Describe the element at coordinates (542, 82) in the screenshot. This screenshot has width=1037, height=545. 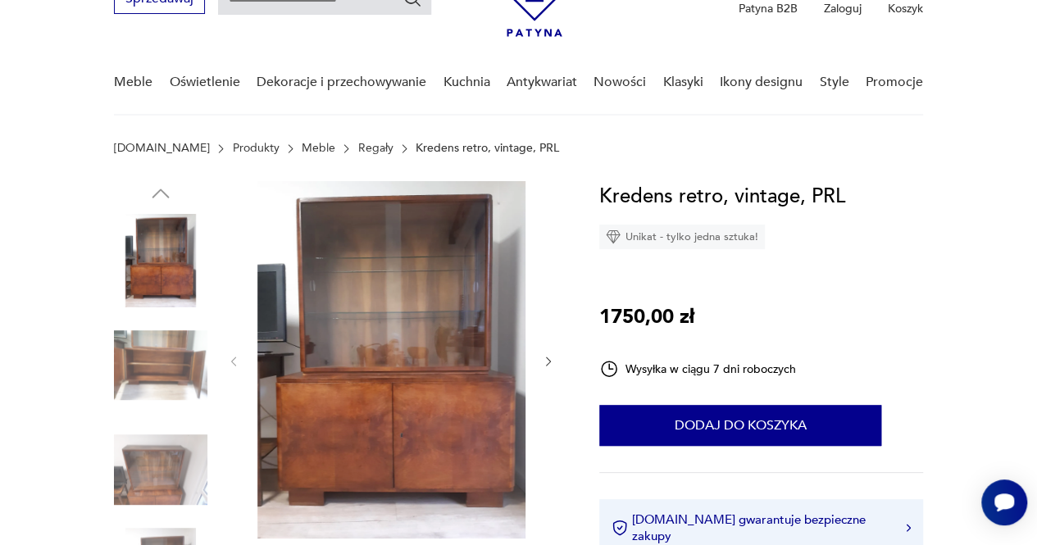
I see `a: Antykwariat` at that location.